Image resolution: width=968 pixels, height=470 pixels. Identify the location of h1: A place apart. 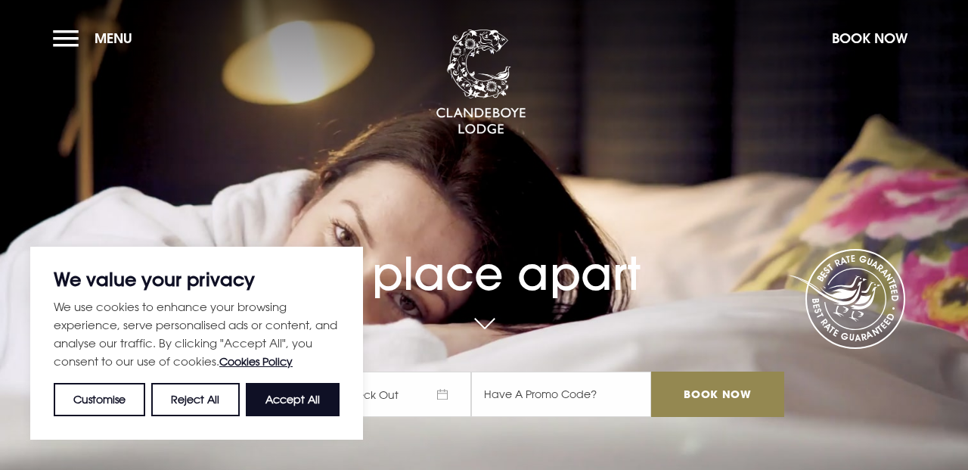
(484, 259).